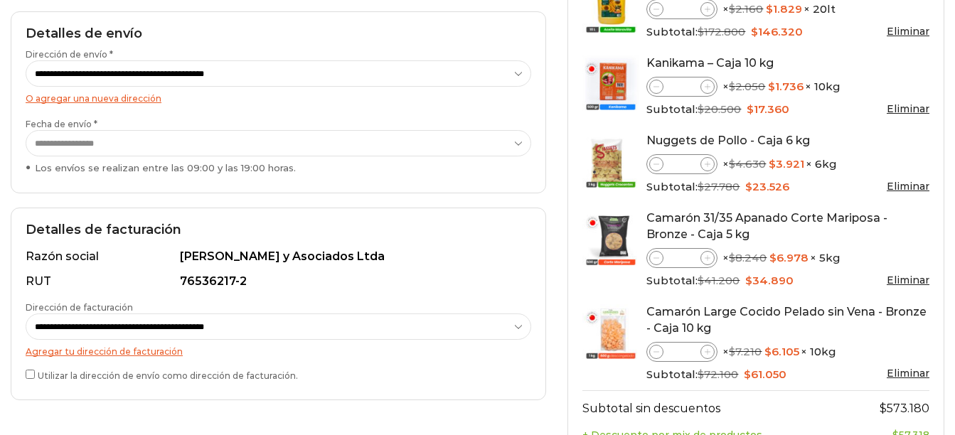 The width and height of the screenshot is (955, 435). Describe the element at coordinates (787, 164) in the screenshot. I see `bdi: 3.921` at that location.